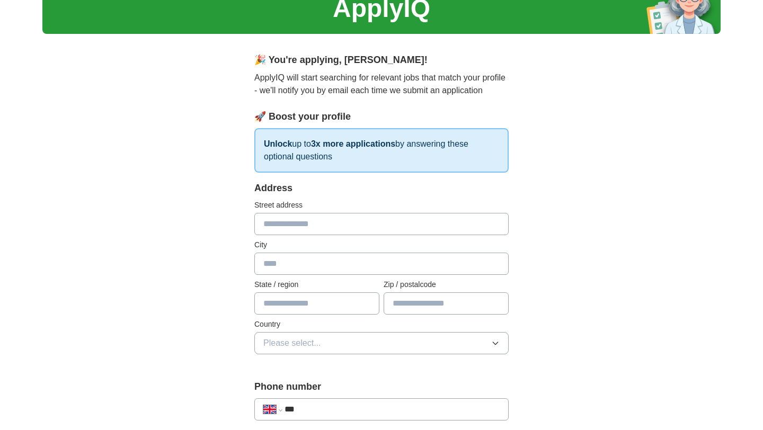 The height and width of the screenshot is (430, 763). I want to click on label: Street address, so click(382, 205).